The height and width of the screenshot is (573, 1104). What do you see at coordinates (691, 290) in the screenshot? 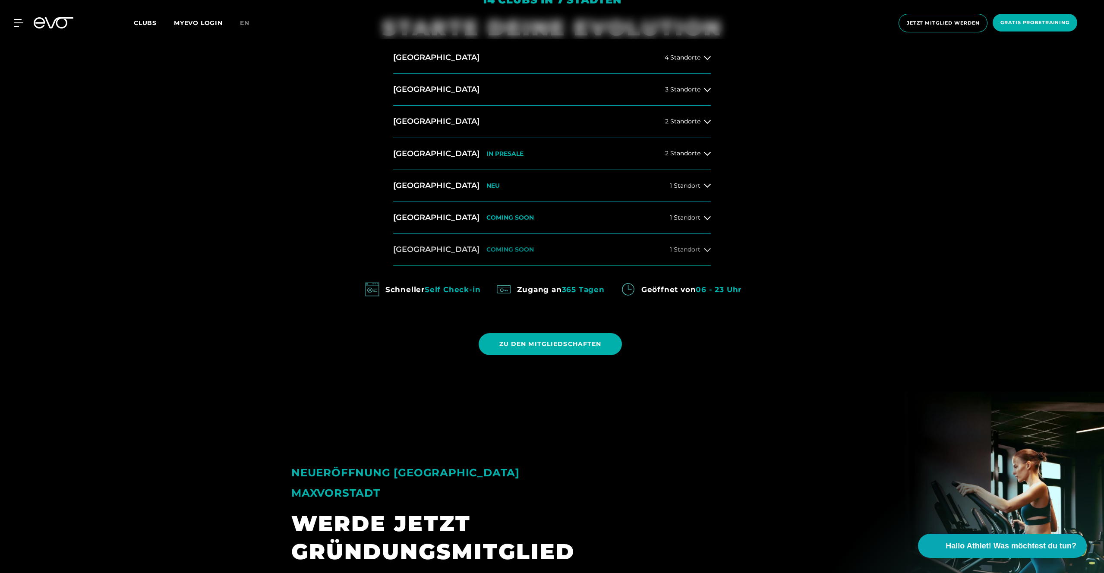
I see `div: Geöffnet von` at bounding box center [691, 290].